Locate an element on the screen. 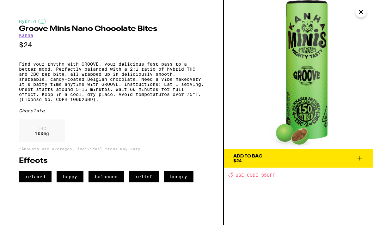 The width and height of the screenshot is (373, 225). p: *Amounts are averages, individual items may vary. is located at coordinates (112, 149).